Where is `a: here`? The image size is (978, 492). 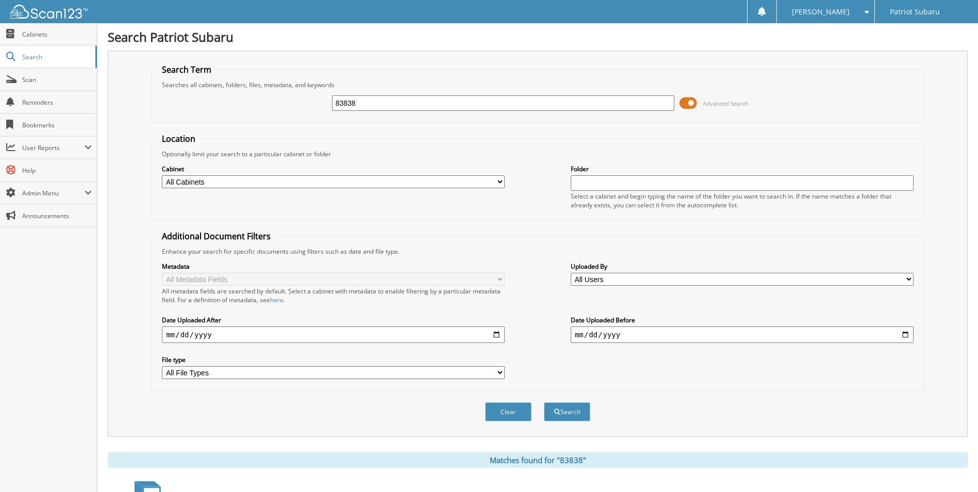 a: here is located at coordinates (277, 299).